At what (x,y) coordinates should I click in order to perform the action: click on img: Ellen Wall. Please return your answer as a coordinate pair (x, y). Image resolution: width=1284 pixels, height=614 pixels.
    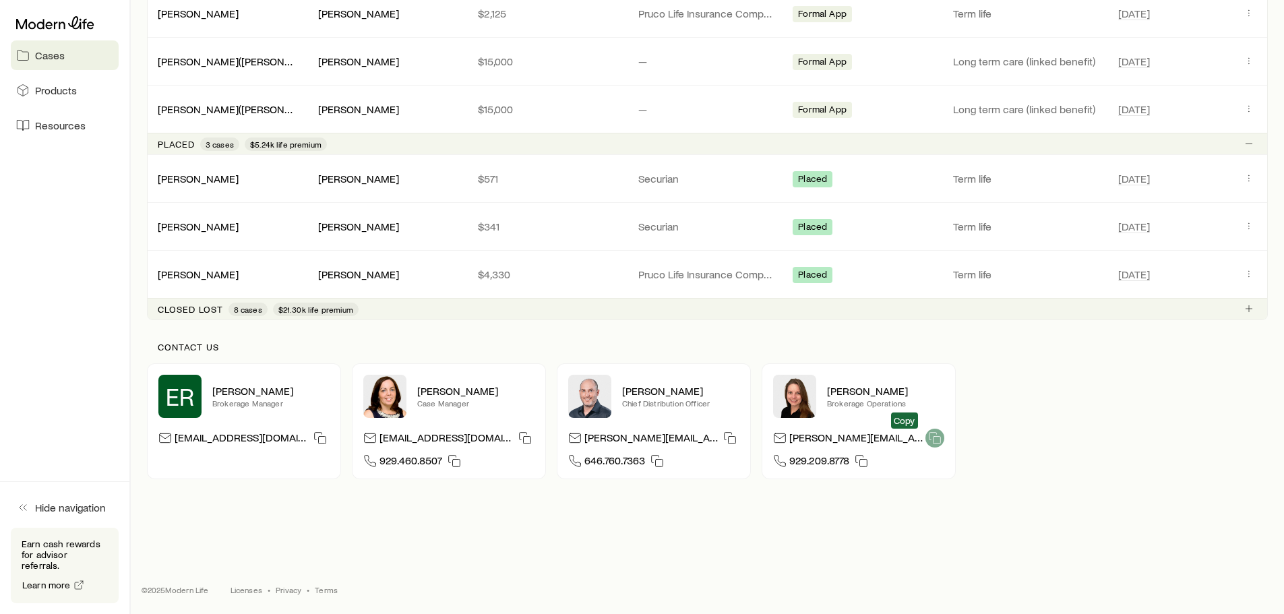
    Looking at the image, I should click on (795, 396).